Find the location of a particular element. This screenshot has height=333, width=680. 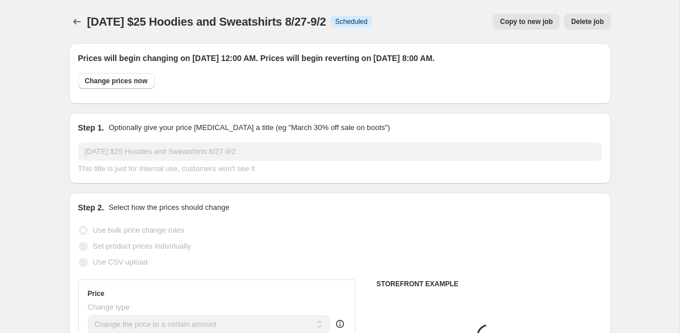

h2: Step 1. is located at coordinates (91, 128).